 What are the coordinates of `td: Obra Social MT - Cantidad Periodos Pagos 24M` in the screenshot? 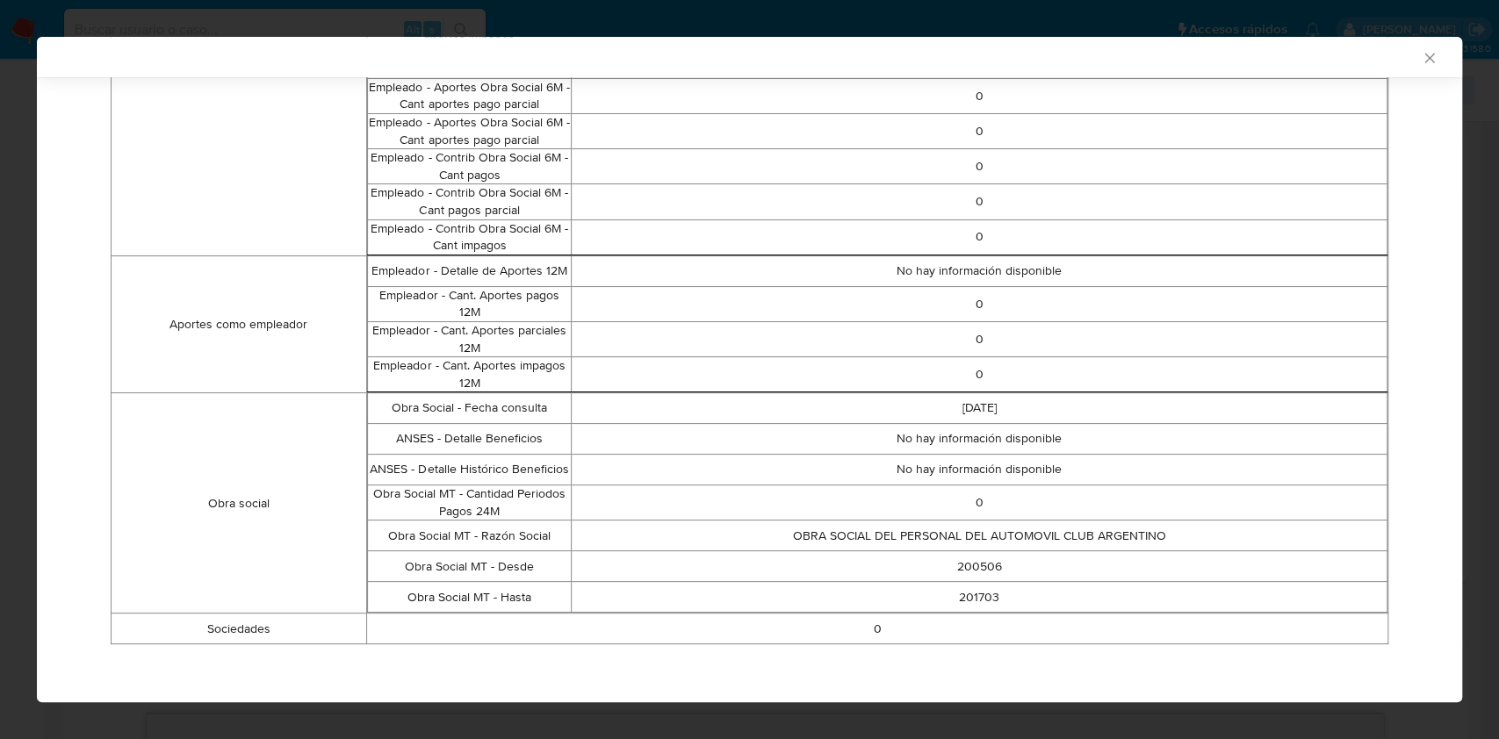 It's located at (469, 503).